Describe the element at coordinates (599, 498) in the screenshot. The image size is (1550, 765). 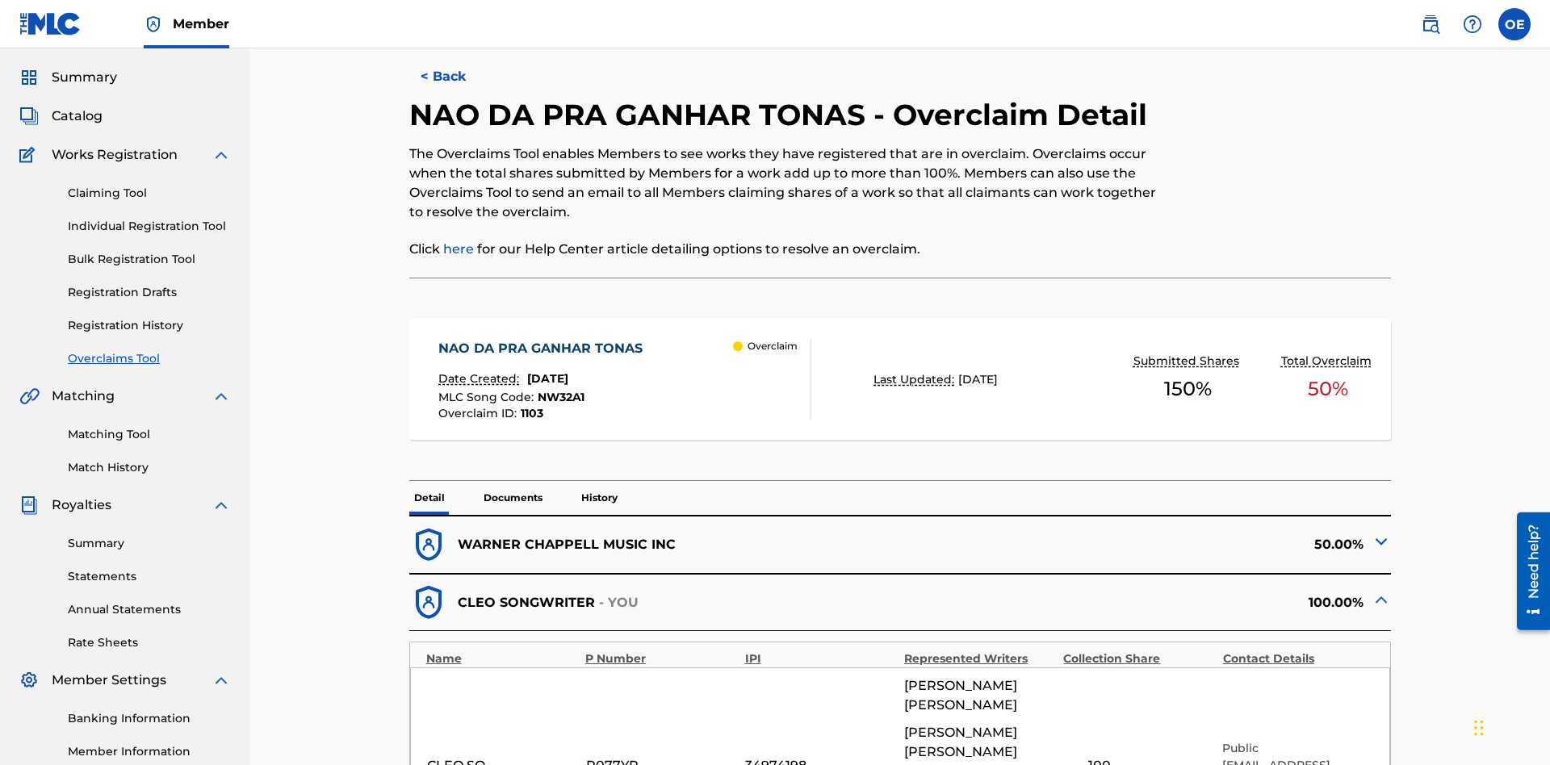
I see `p: History` at that location.